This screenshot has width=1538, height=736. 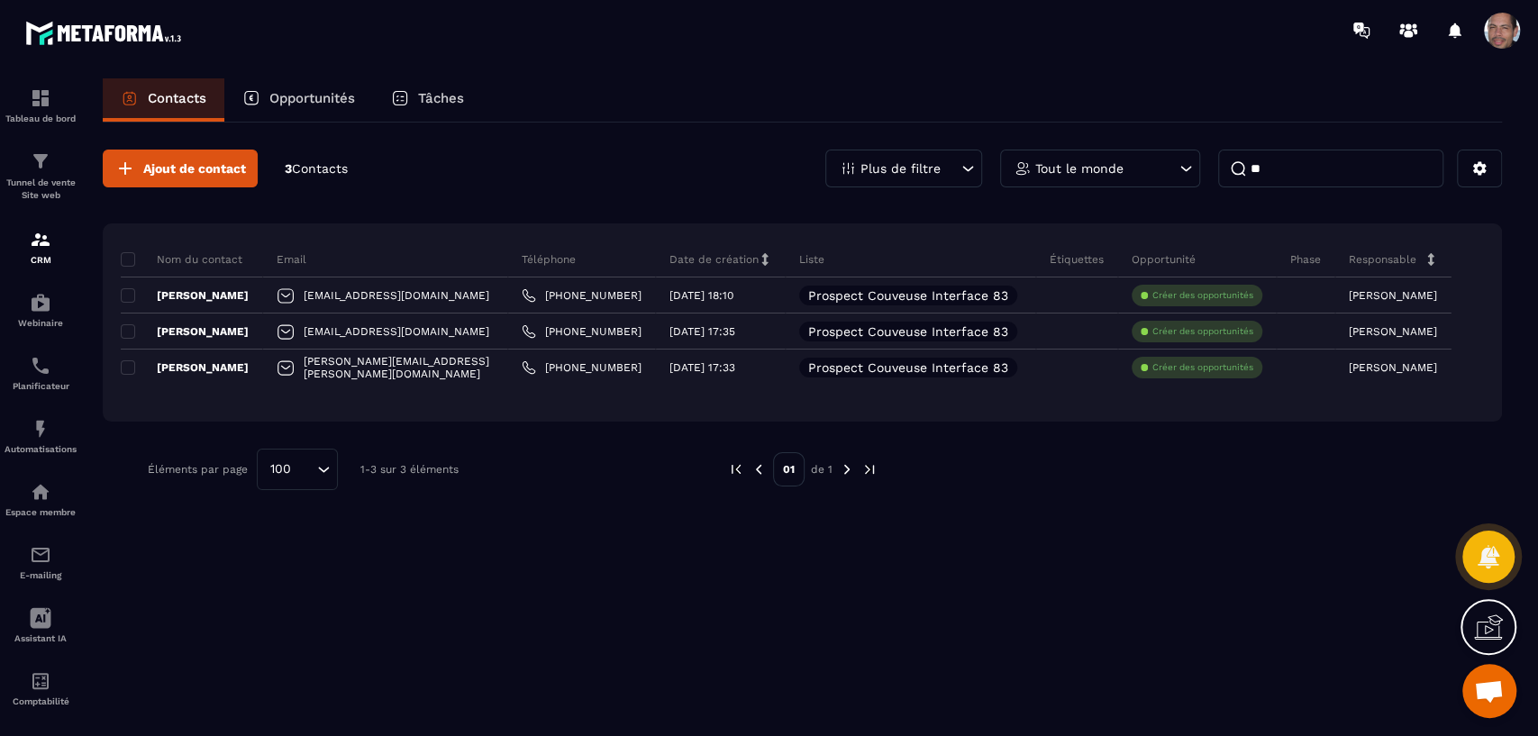 I want to click on a: emailemailE-mailing, so click(x=41, y=562).